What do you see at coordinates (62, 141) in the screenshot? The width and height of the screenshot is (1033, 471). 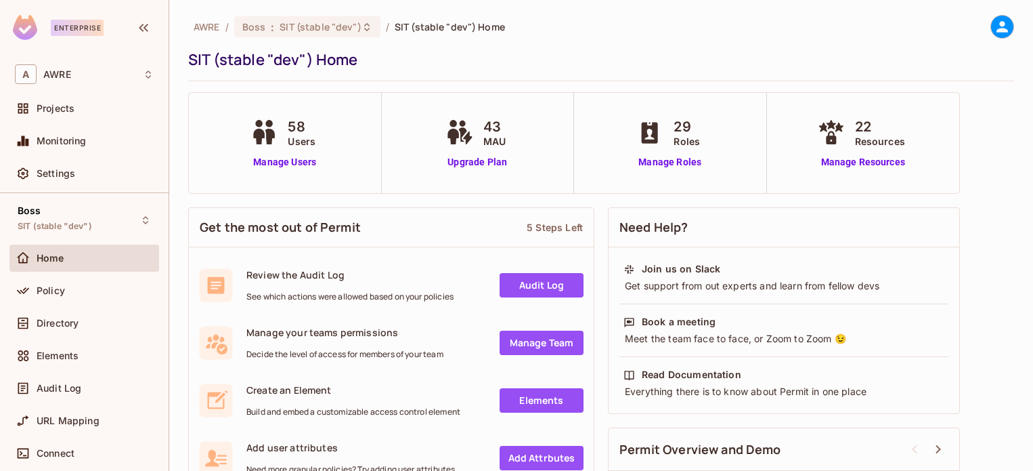 I see `span: Monitoring` at bounding box center [62, 141].